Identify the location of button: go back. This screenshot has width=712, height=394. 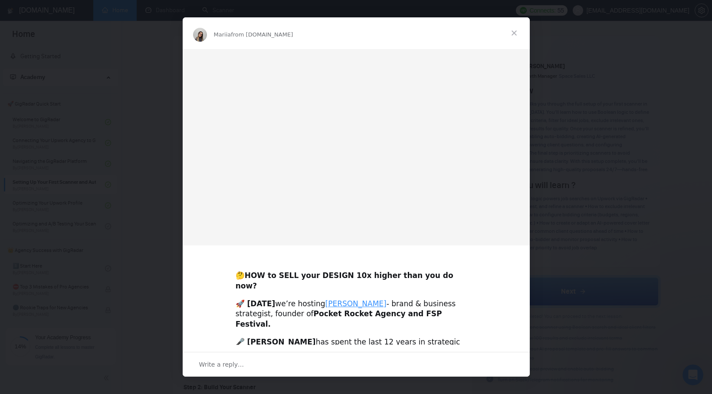
(14, 12).